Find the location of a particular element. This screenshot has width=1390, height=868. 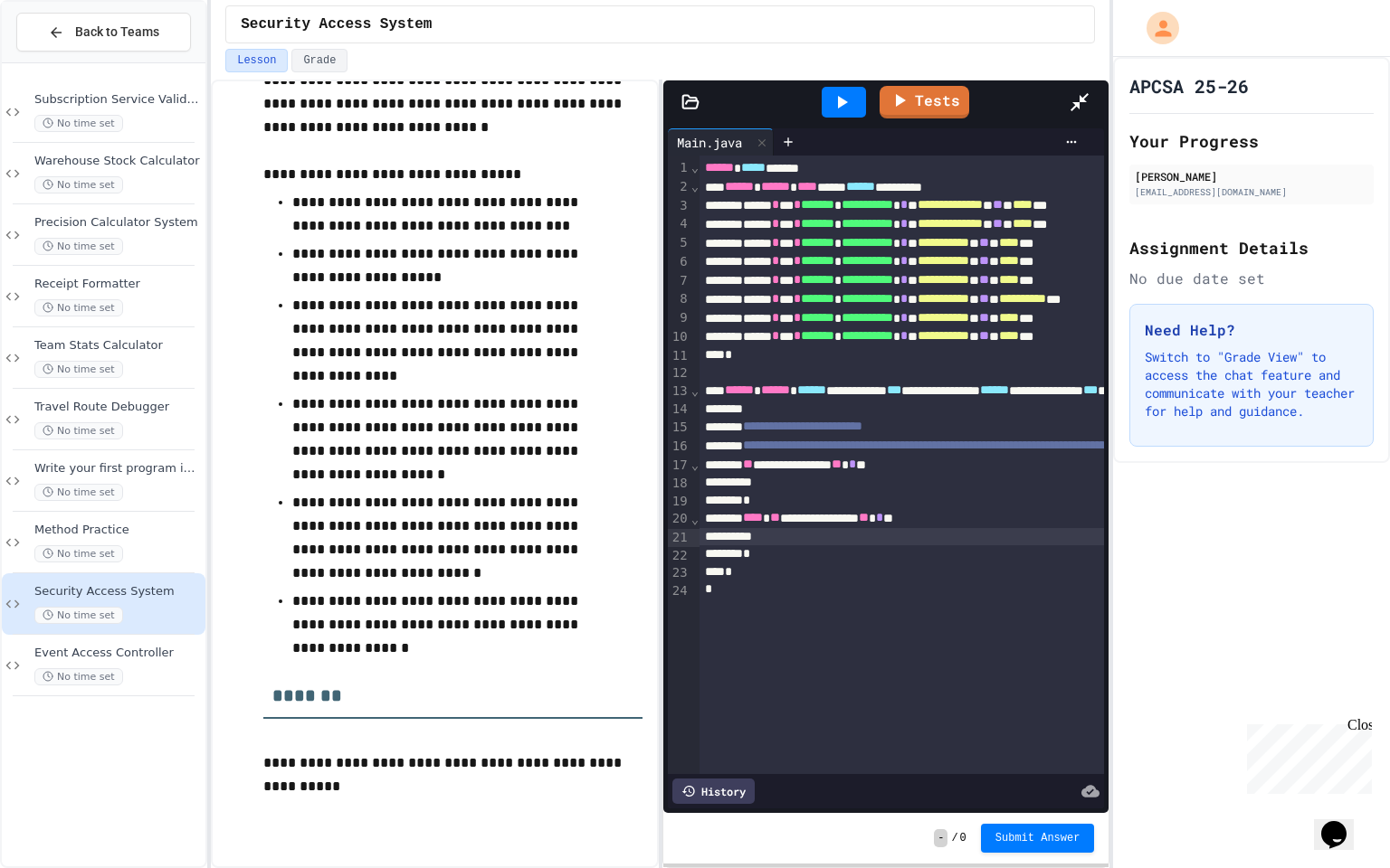

p: Switch to "Grade View" to access the chat feature and communicate with your teacher for help and ... is located at coordinates (1251, 385).